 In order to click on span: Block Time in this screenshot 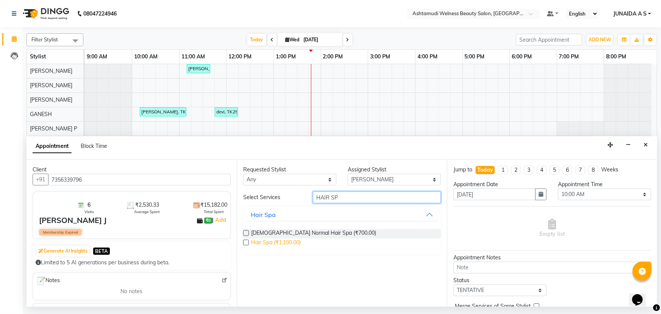, I will do `click(94, 146)`.